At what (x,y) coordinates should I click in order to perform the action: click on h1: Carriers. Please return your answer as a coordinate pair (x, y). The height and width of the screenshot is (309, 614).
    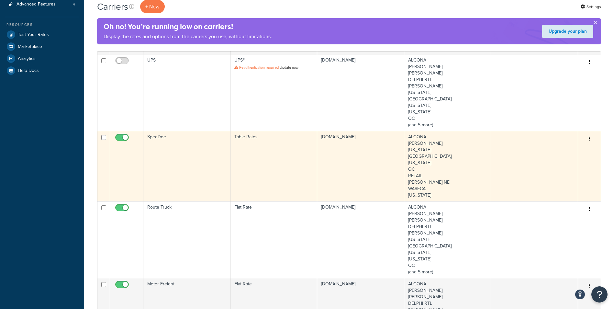
    Looking at the image, I should click on (113, 6).